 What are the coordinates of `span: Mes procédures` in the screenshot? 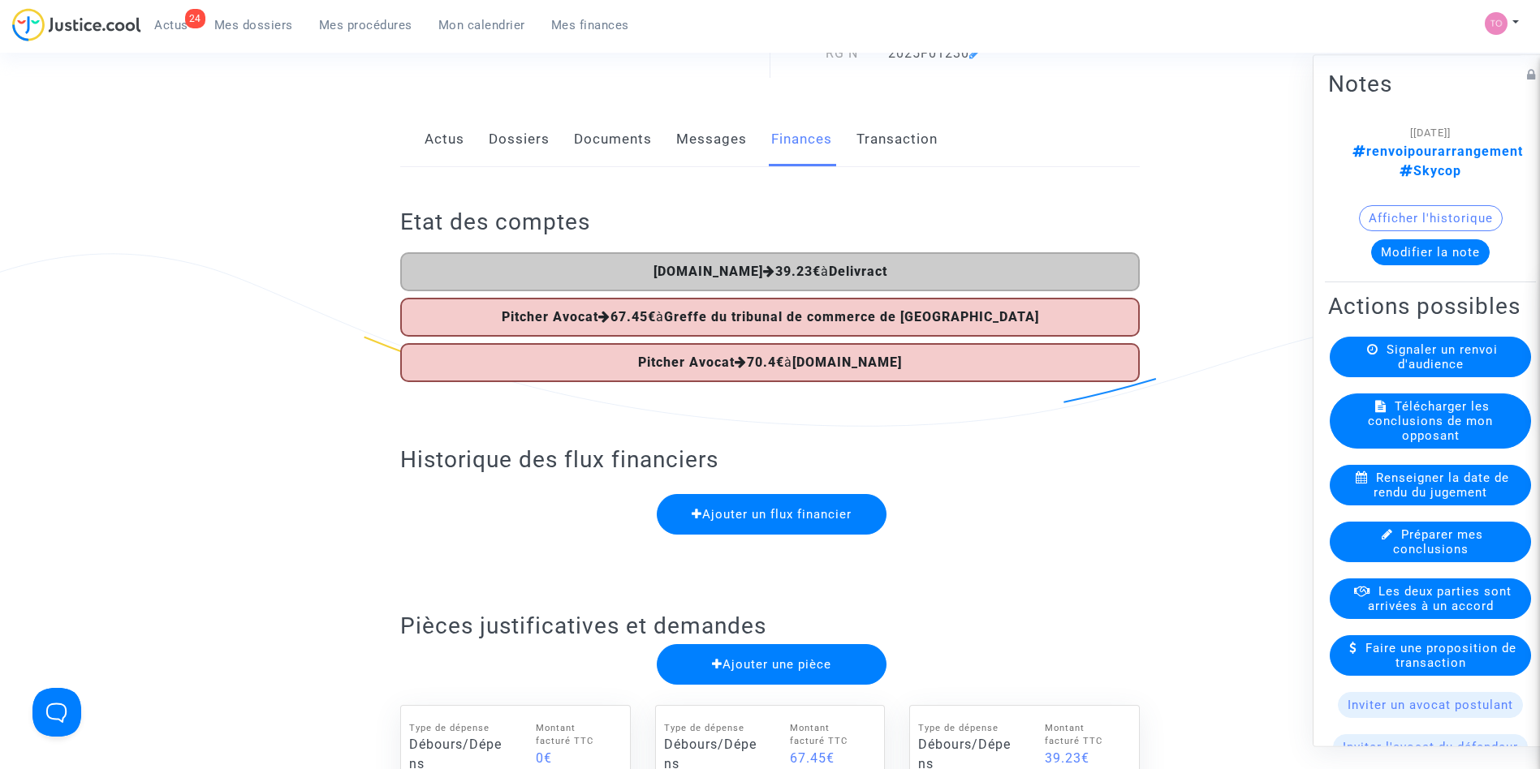 It's located at (365, 25).